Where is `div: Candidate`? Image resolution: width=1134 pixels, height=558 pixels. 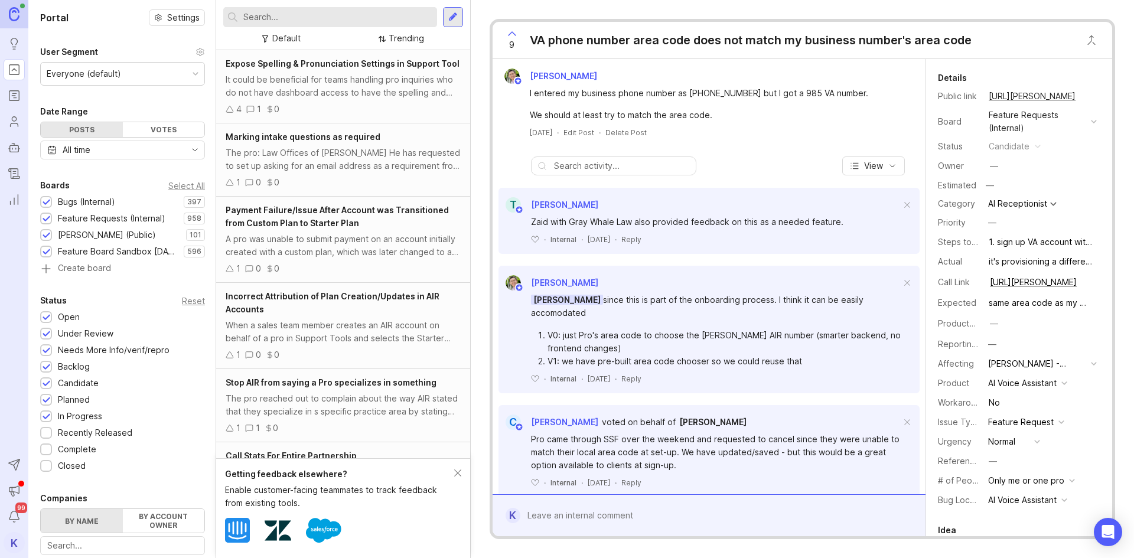 div: Candidate is located at coordinates (78, 383).